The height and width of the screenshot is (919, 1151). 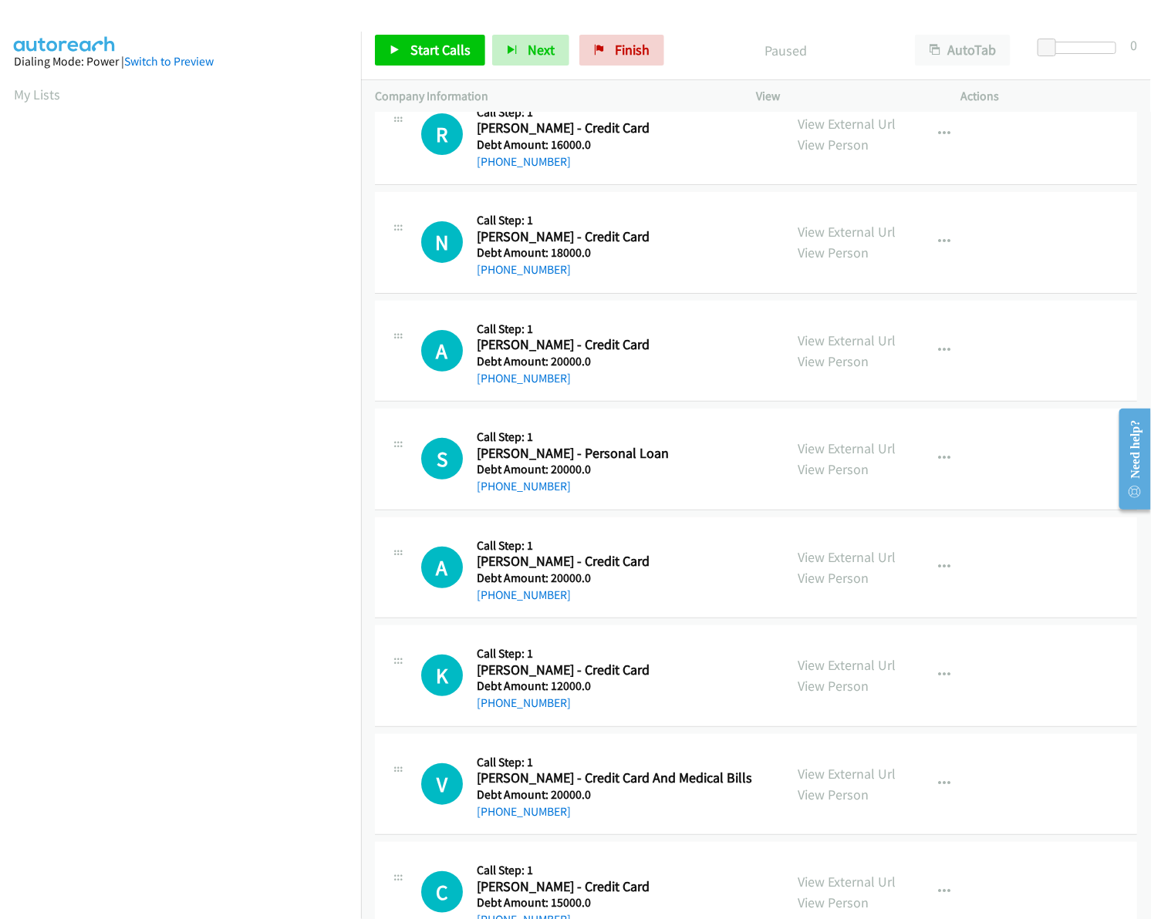 What do you see at coordinates (541, 49) in the screenshot?
I see `span: Next` at bounding box center [541, 49].